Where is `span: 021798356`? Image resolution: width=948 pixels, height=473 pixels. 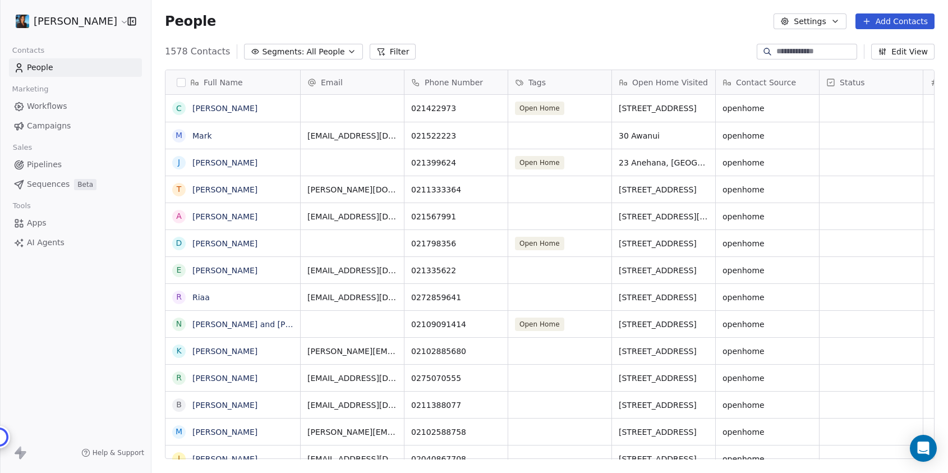
span: 021798356 is located at coordinates (456, 243).